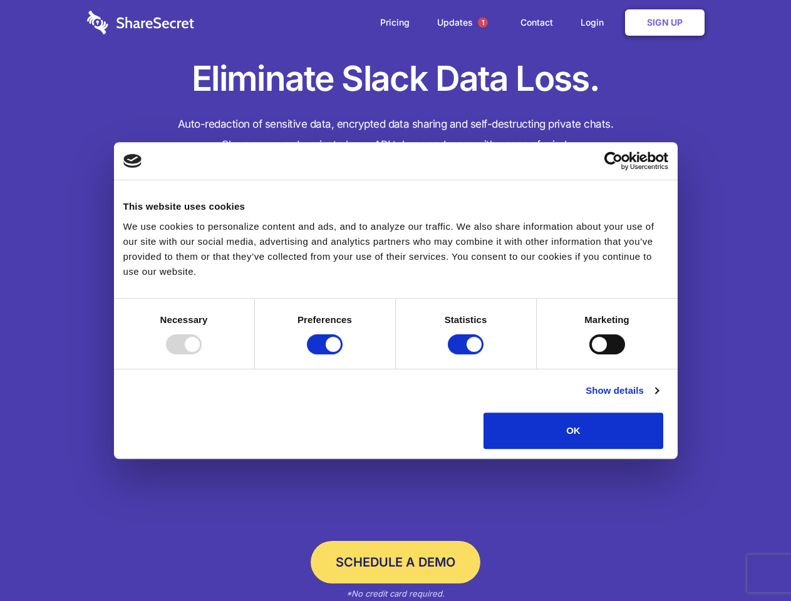 This screenshot has width=791, height=601. What do you see at coordinates (395, 562) in the screenshot?
I see `a: Schedule a Demo` at bounding box center [395, 562].